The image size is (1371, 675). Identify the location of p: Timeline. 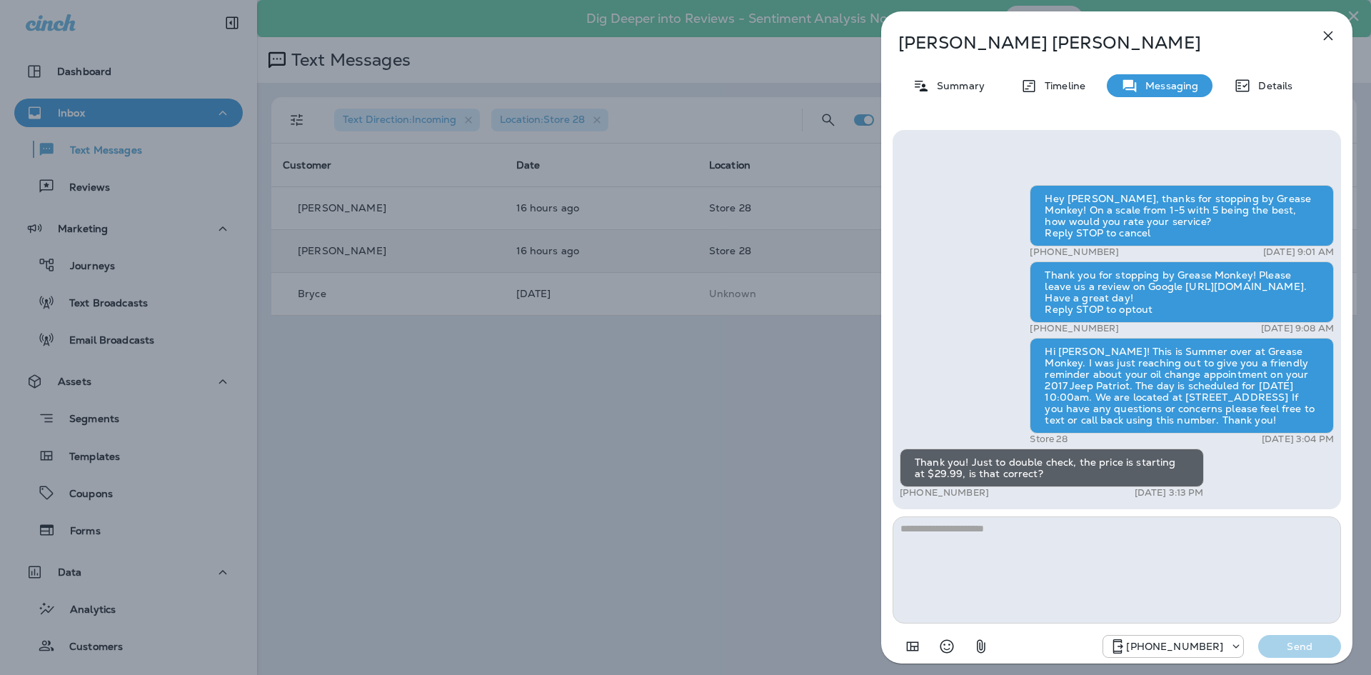
(1061, 86).